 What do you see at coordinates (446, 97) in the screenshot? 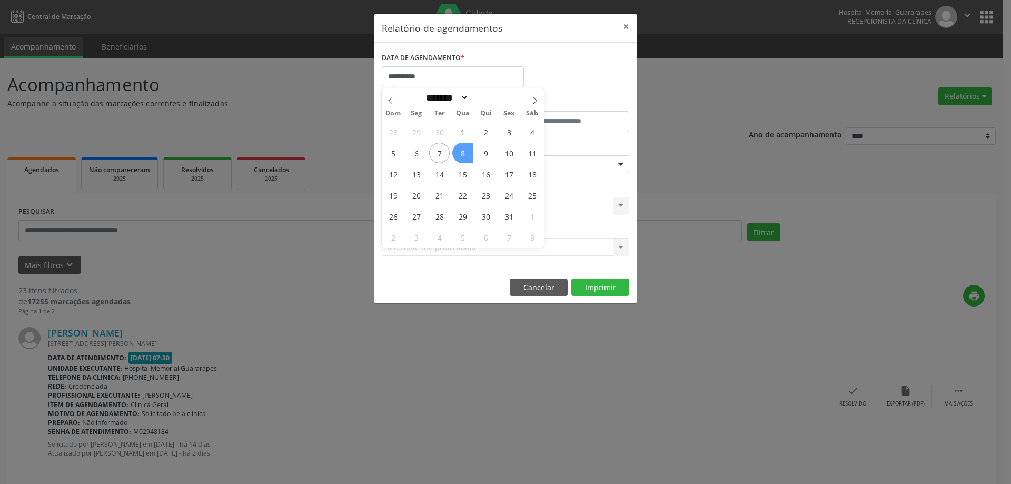
I see `select: Month` at bounding box center [446, 97].